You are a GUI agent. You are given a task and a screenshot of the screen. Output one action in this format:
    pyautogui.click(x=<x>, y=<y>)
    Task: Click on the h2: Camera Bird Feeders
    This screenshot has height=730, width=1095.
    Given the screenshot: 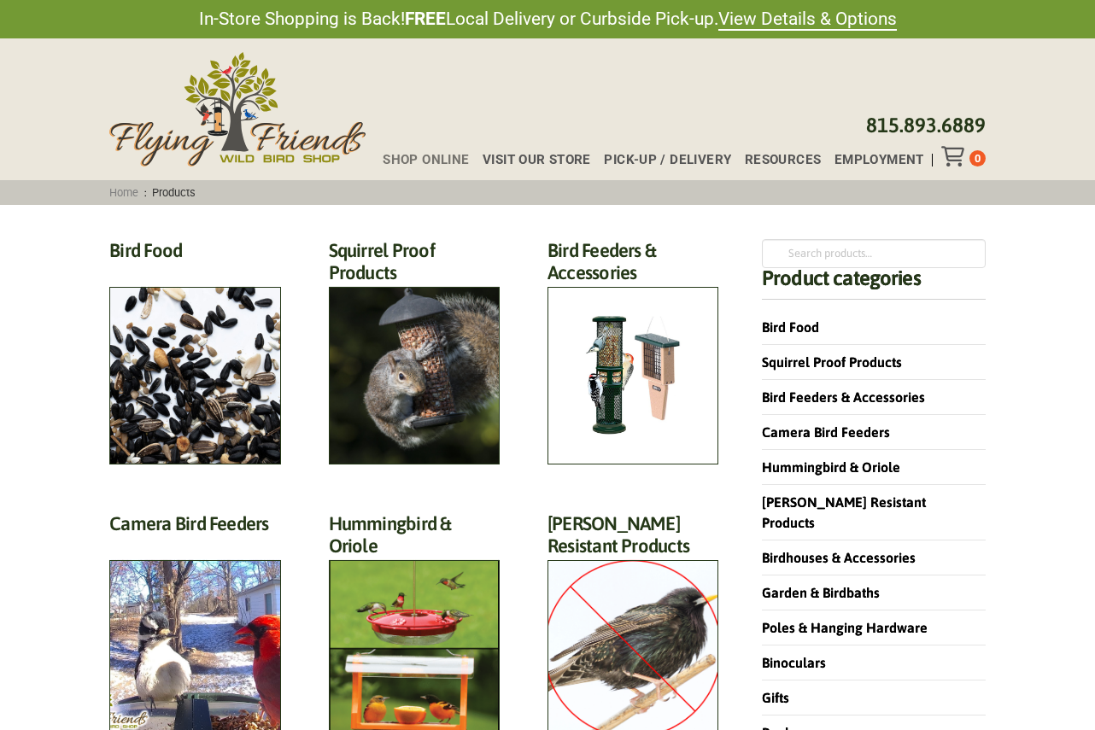 What is the action you would take?
    pyautogui.click(x=195, y=528)
    